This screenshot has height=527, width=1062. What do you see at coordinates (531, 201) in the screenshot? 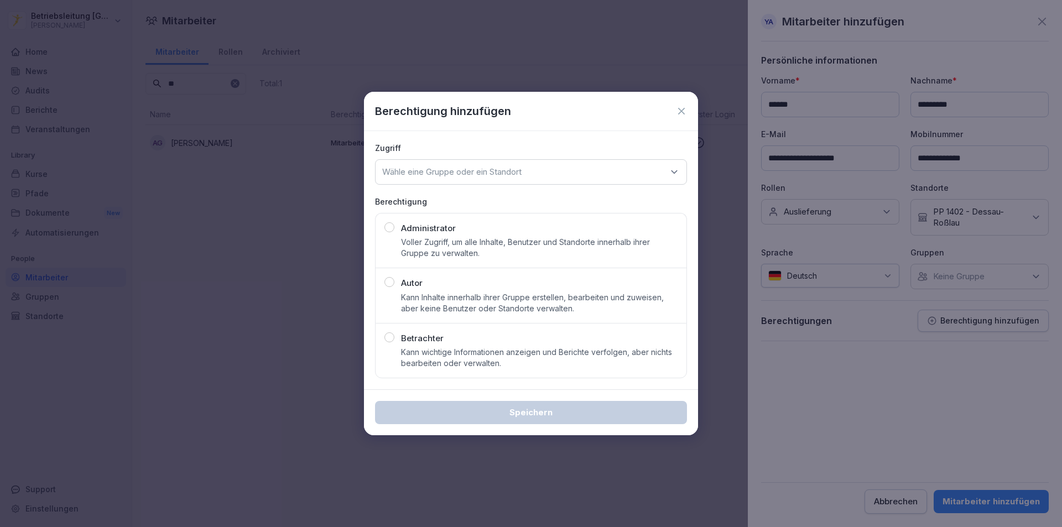
I see `p: Berechtigung` at bounding box center [531, 201].